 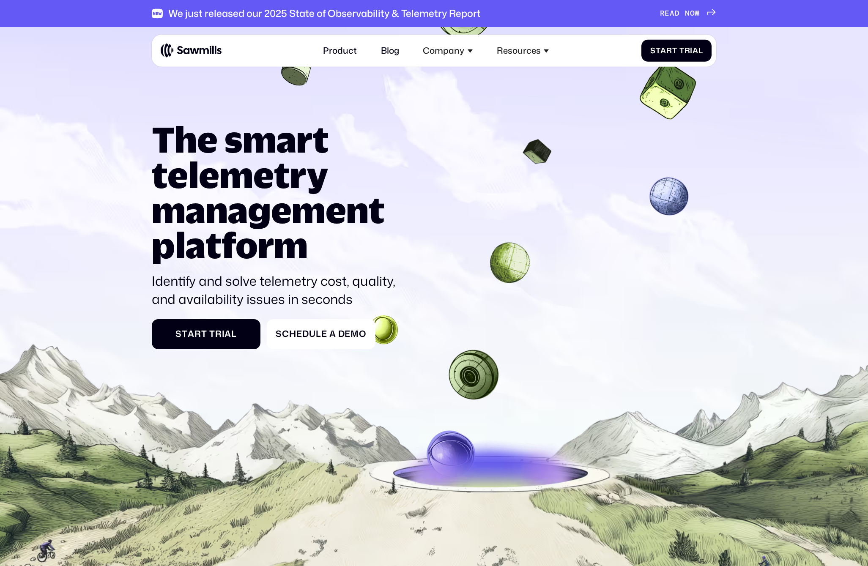 I want to click on span: W, so click(x=697, y=14).